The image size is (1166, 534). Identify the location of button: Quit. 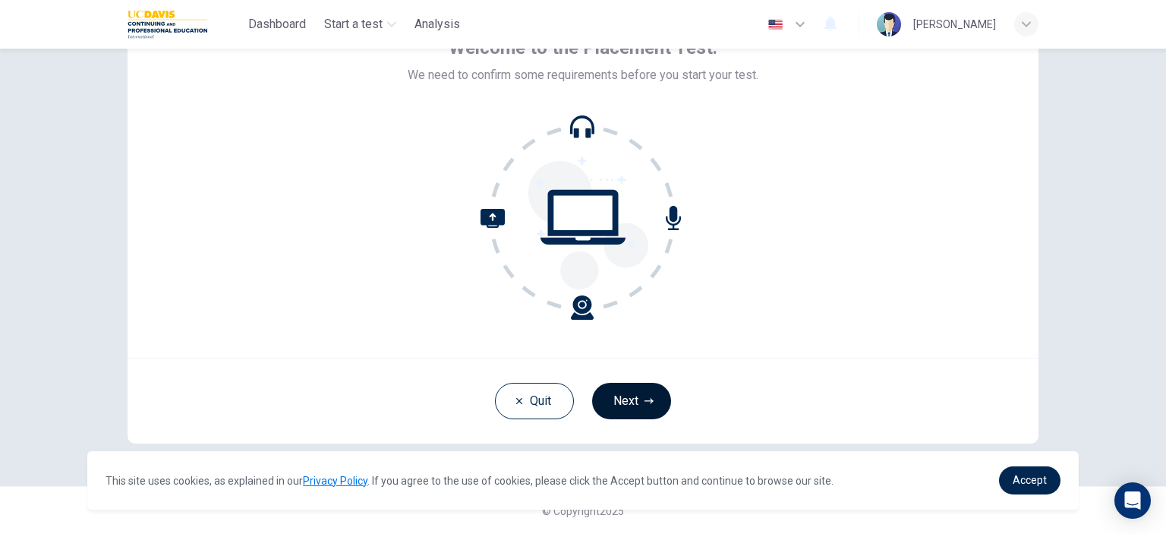
(535, 401).